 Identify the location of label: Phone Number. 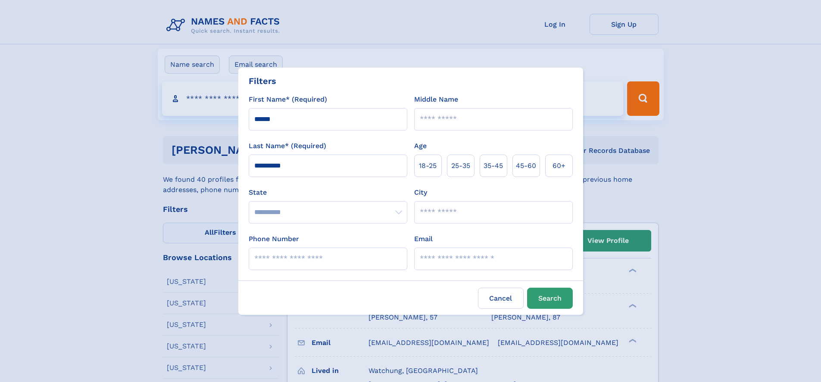
(274, 239).